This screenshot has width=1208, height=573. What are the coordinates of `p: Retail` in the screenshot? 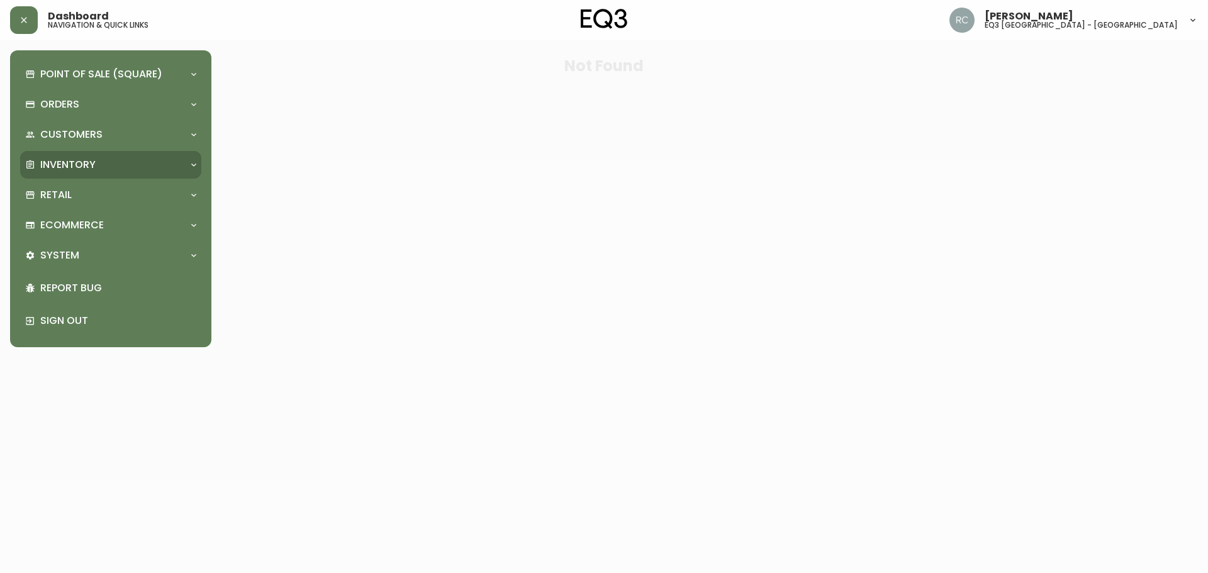 It's located at (56, 195).